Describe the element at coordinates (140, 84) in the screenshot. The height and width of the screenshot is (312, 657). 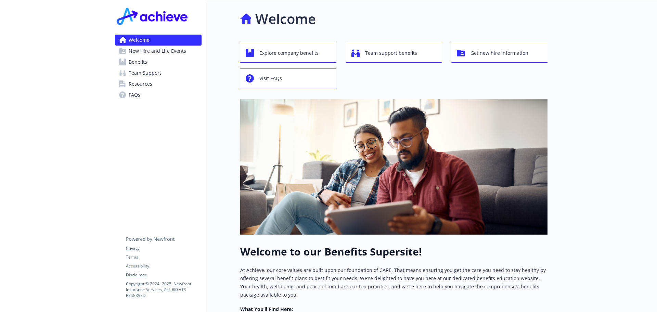
I see `span: Resources` at that location.